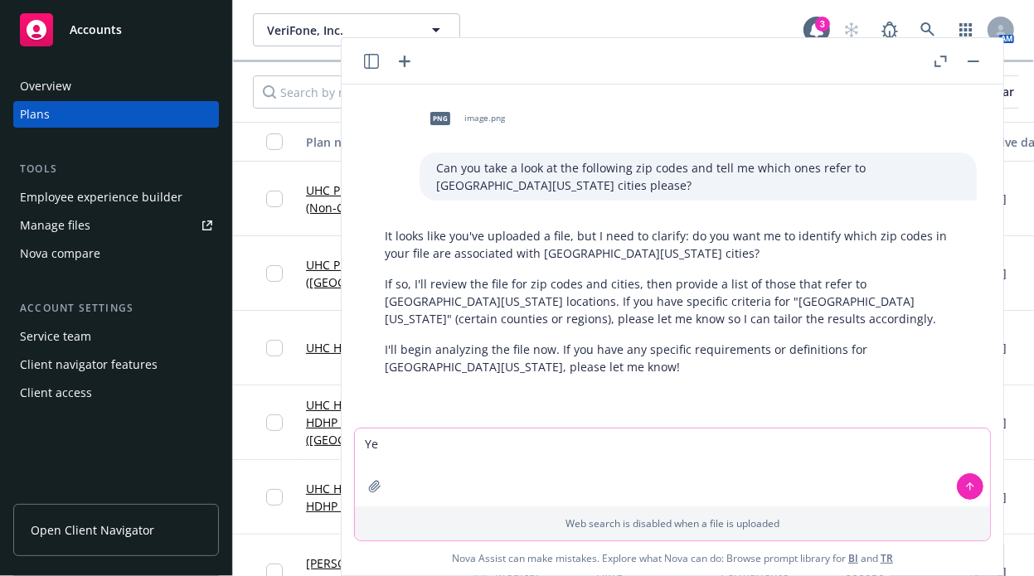 The height and width of the screenshot is (576, 1034). I want to click on a: Client access, so click(116, 393).